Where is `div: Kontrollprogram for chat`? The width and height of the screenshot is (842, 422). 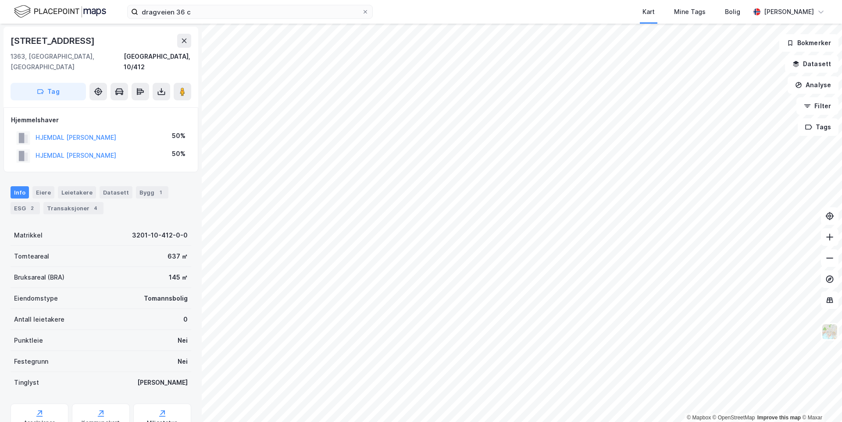
div: Kontrollprogram for chat is located at coordinates (820, 401).